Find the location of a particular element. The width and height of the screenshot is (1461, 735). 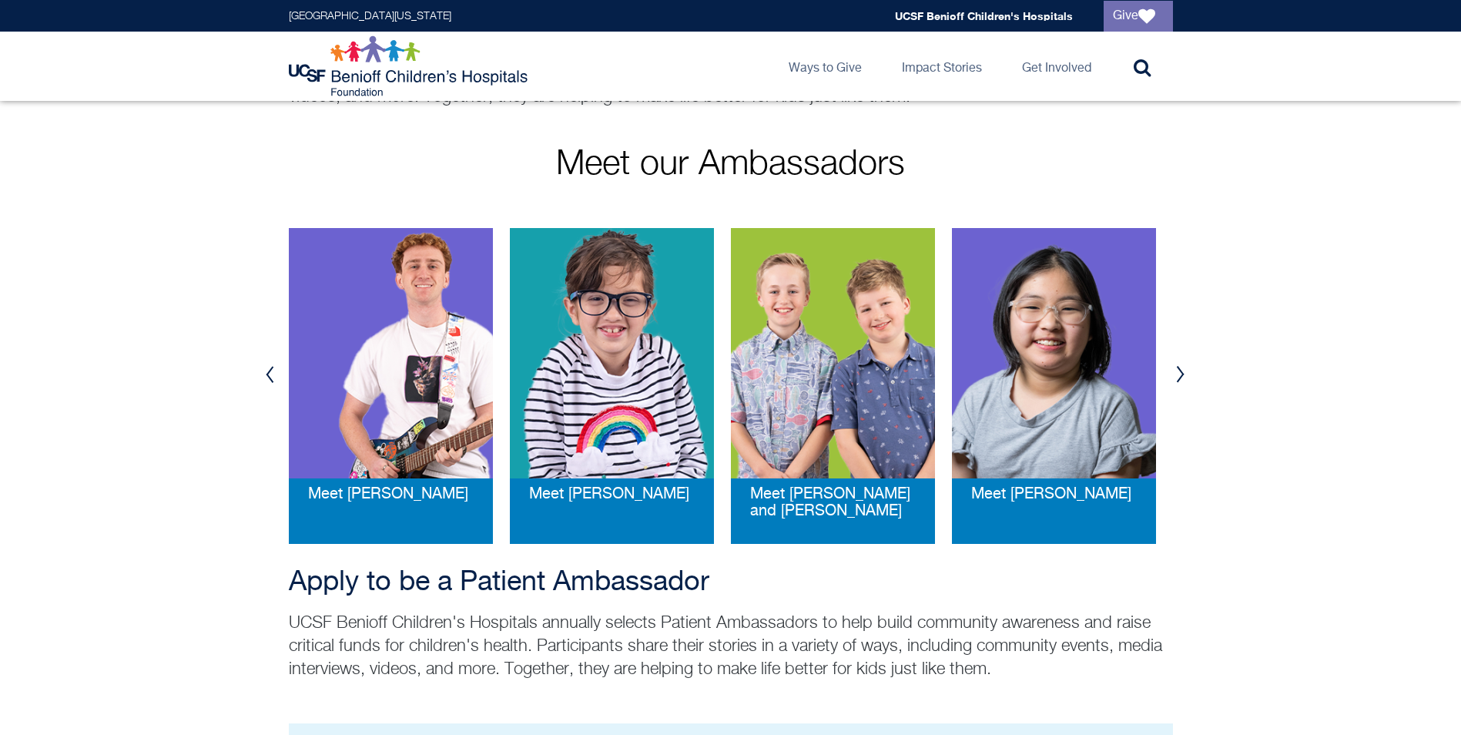

a: Impact Stories is located at coordinates (942, 66).